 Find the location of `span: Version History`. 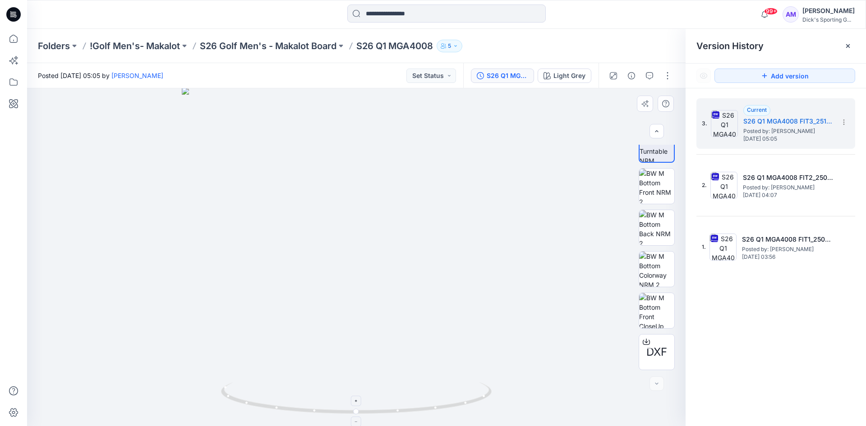

span: Version History is located at coordinates (730, 46).